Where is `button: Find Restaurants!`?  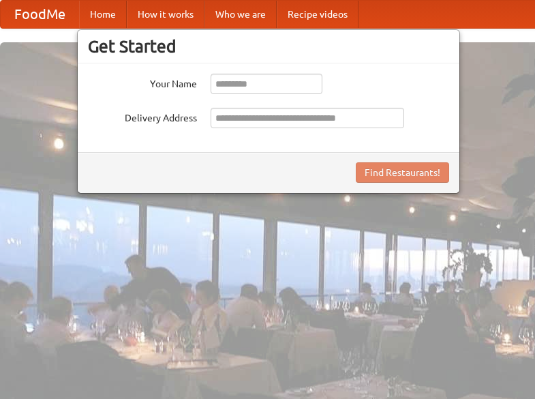 button: Find Restaurants! is located at coordinates (402, 173).